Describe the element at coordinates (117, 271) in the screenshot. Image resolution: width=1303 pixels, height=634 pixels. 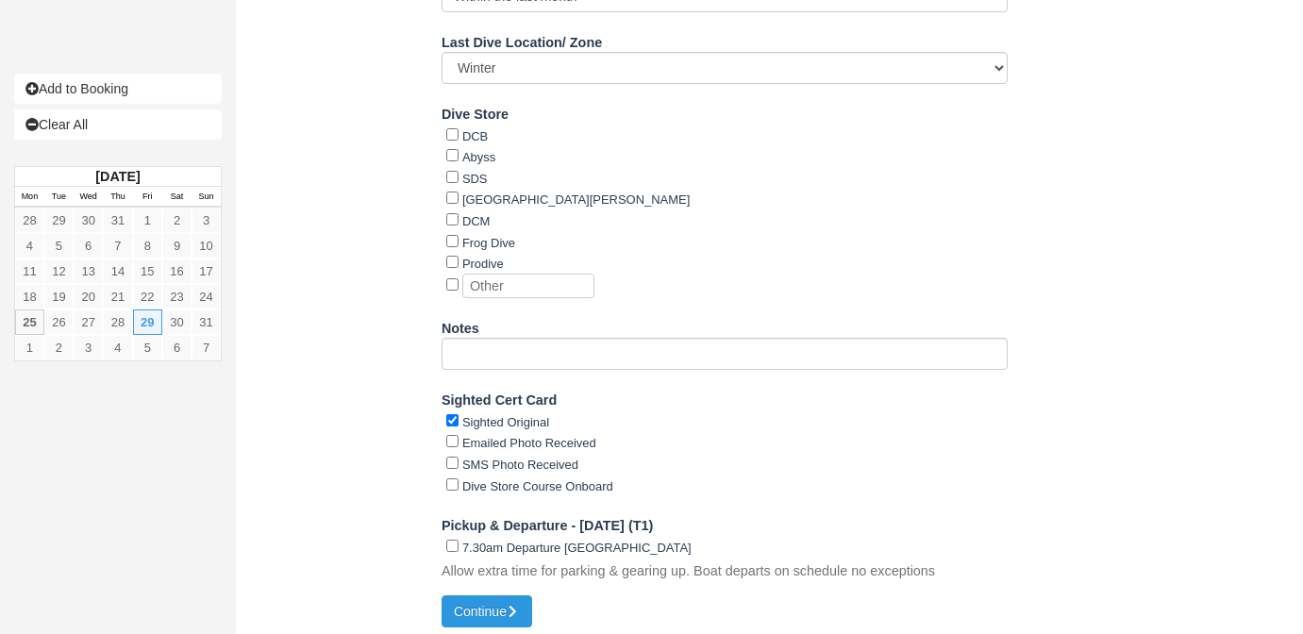
I see `a: 14` at that location.